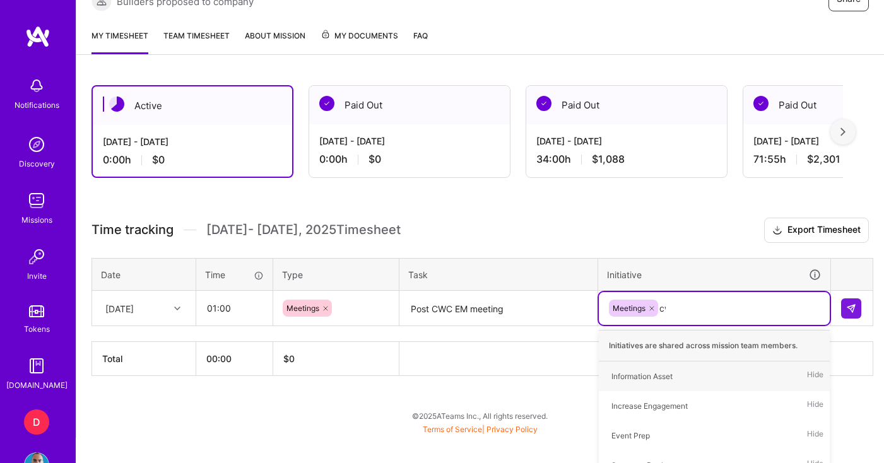  I want to click on a: Team timesheet, so click(196, 42).